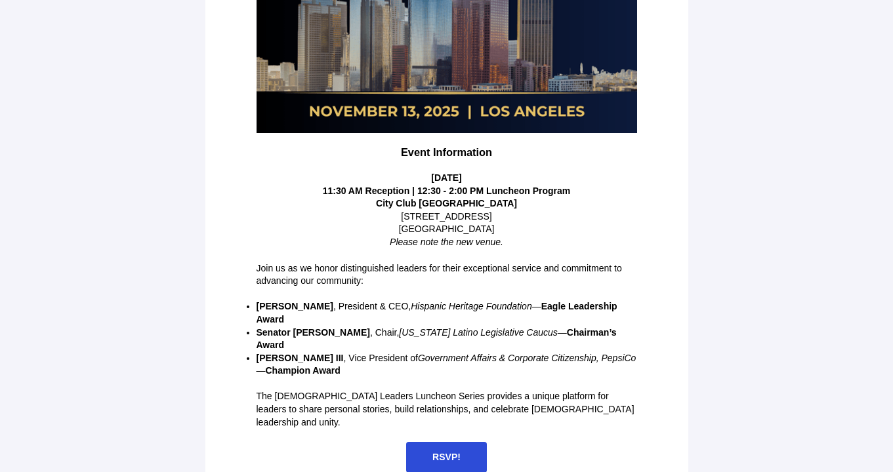  Describe the element at coordinates (446, 152) in the screenshot. I see `strong: Event Information` at that location.